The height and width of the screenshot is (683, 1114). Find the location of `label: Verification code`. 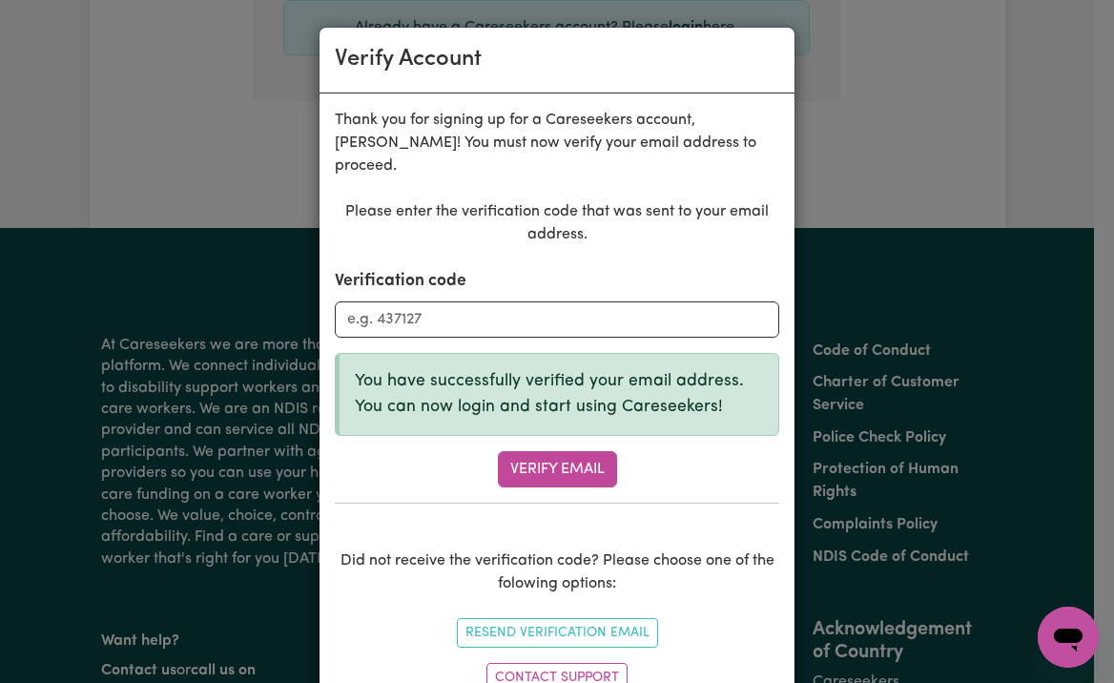

label: Verification code is located at coordinates (401, 281).